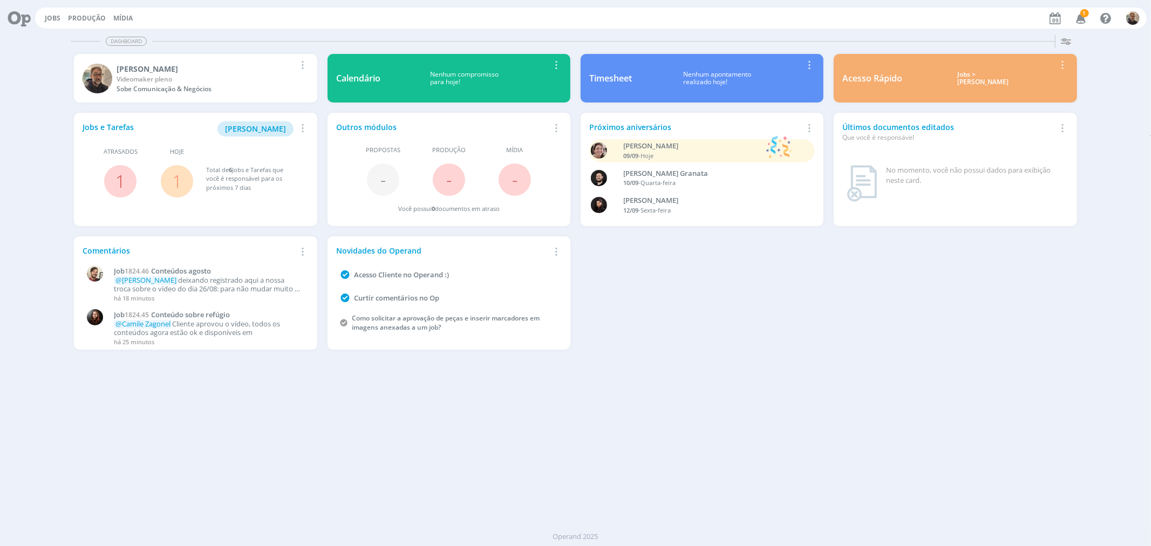  What do you see at coordinates (949, 138) in the screenshot?
I see `div: Que você é responsável` at bounding box center [949, 138].